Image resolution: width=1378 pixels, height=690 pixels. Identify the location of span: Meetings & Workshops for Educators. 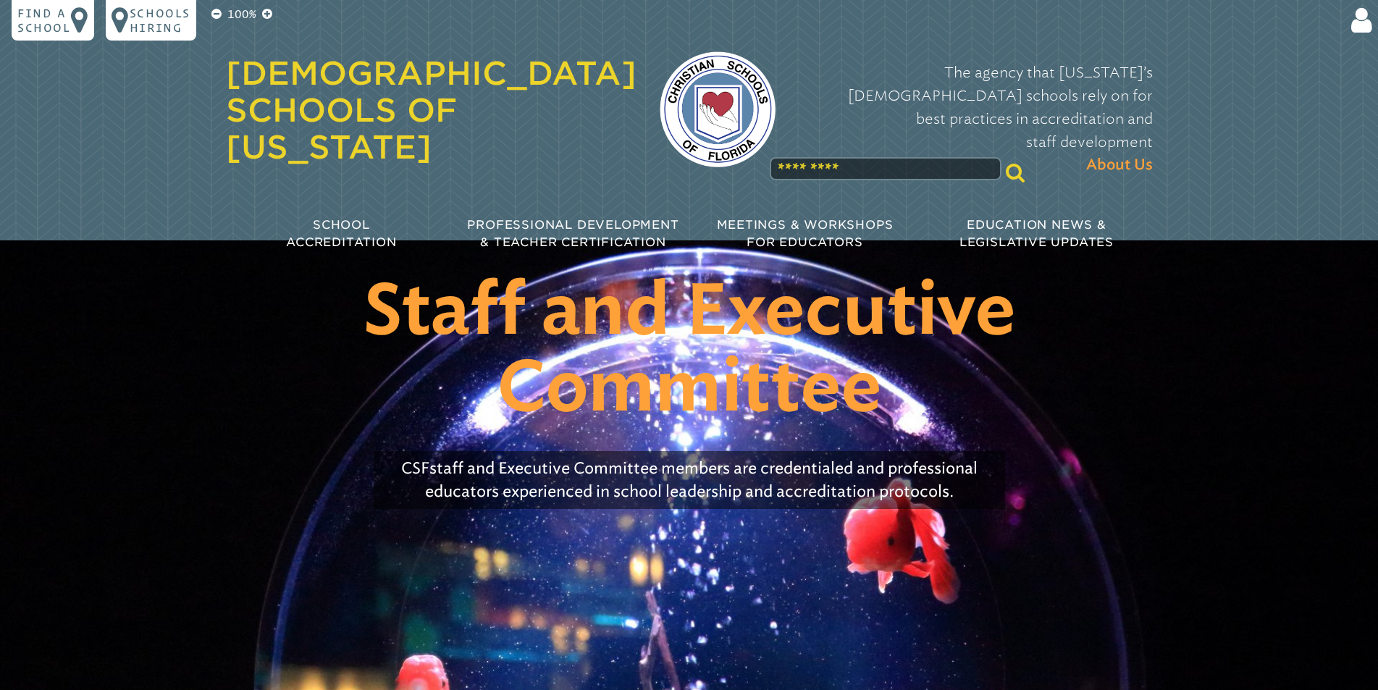
(805, 233).